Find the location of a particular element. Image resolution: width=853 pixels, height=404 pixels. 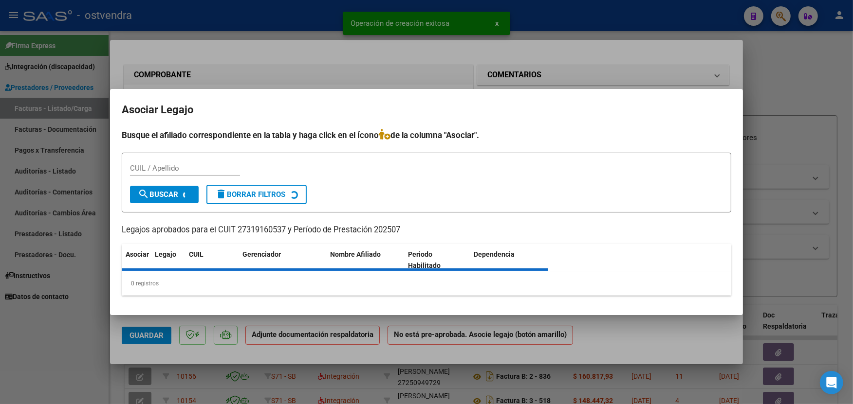

h2: Asociar Legajo is located at coordinates (426, 110).